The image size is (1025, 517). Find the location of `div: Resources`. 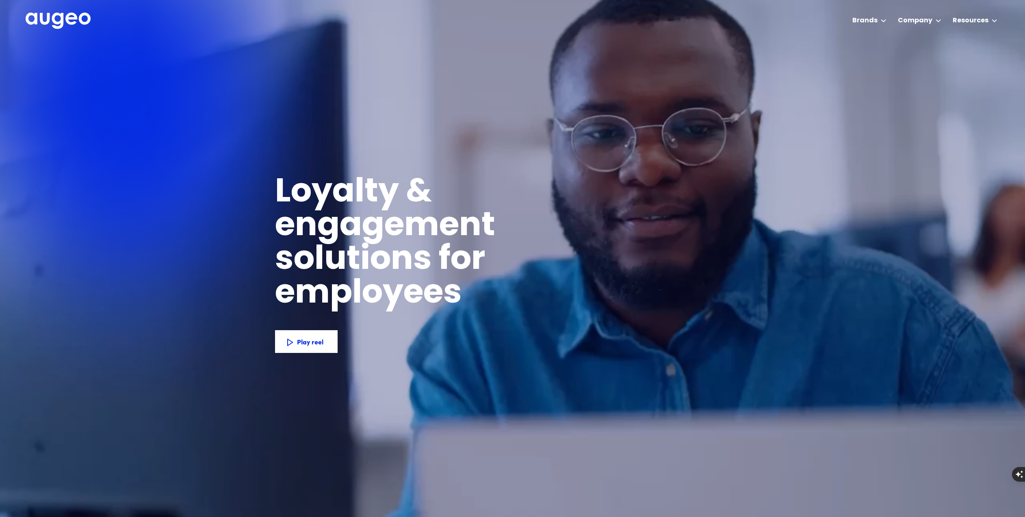

div: Resources is located at coordinates (971, 21).